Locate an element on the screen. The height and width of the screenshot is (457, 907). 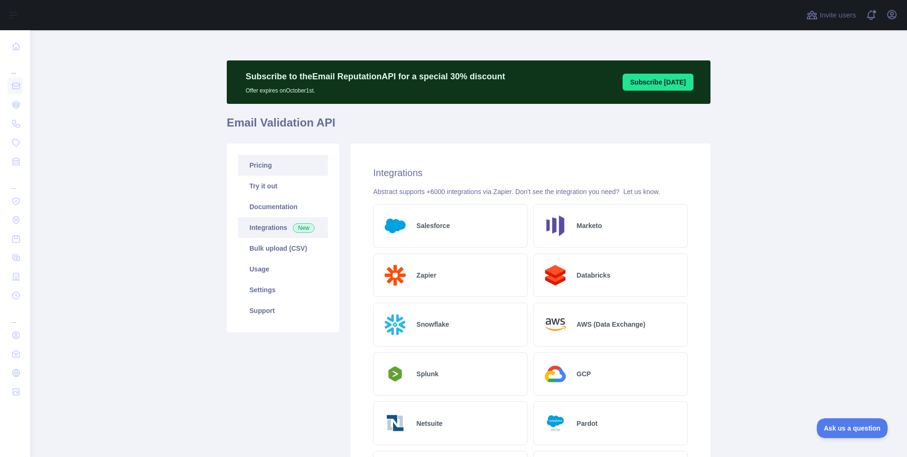
a: Bulk upload (CSV) is located at coordinates (283, 248).